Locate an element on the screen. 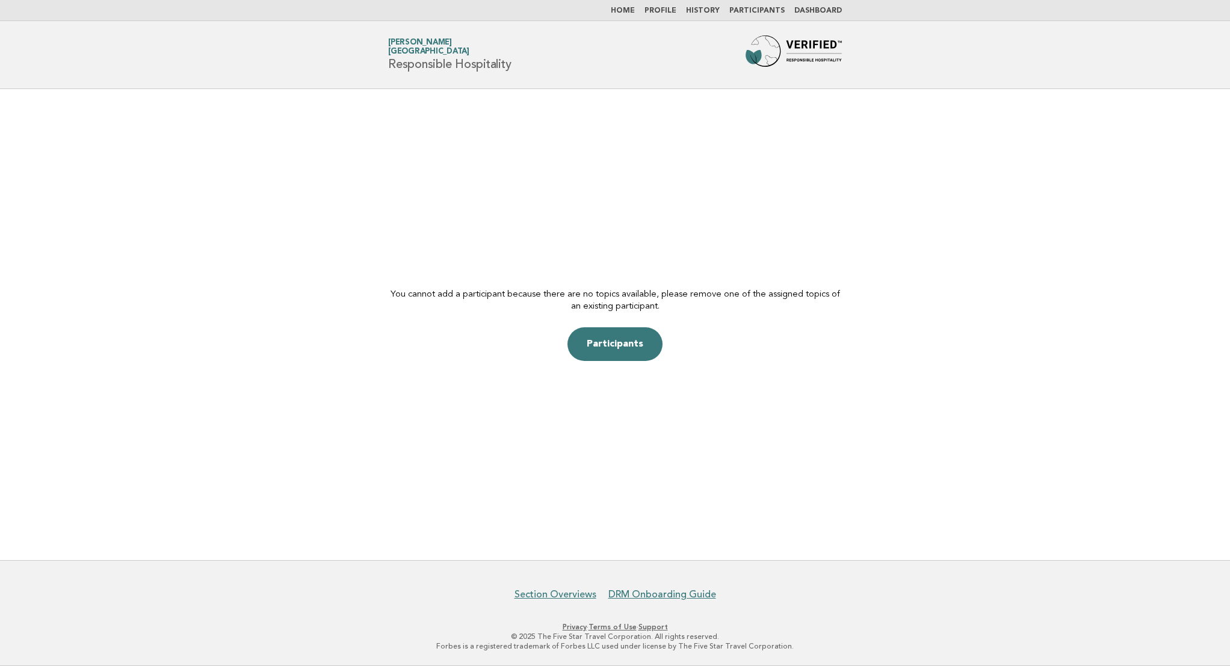  p: © 2025 The Five Star Travel Corporation. All rights reserved. is located at coordinates (615, 637).